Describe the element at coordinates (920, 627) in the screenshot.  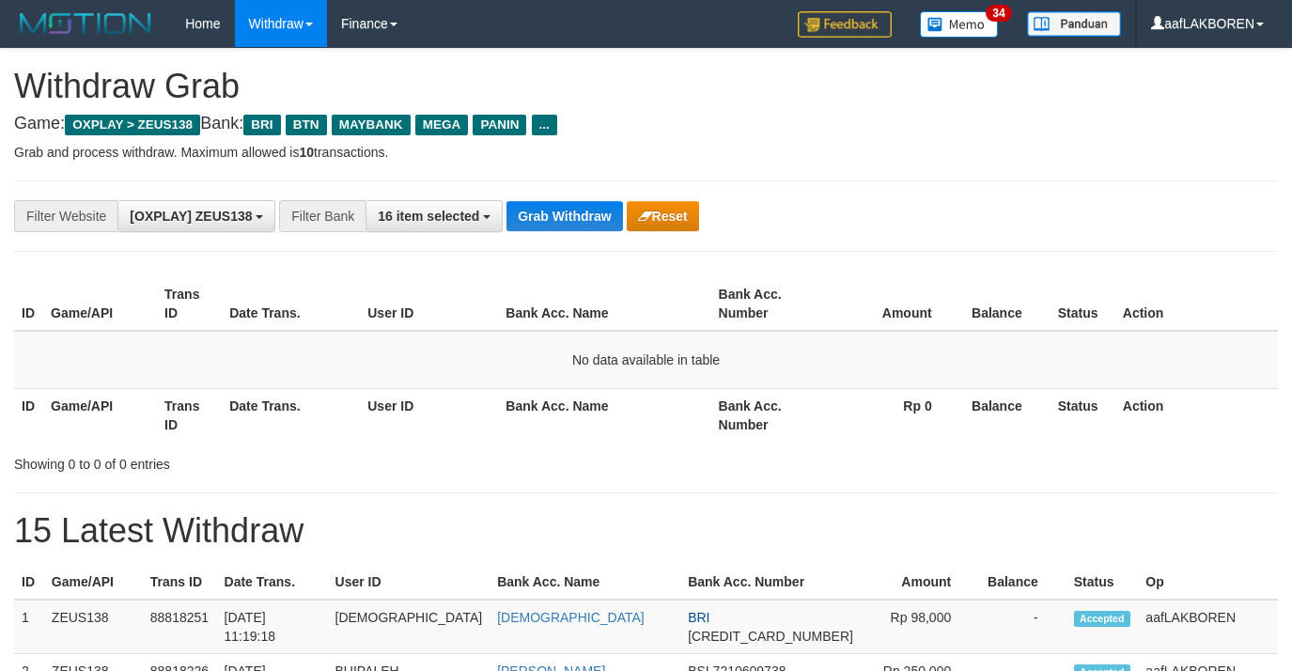
I see `td: Rp 98,000` at that location.